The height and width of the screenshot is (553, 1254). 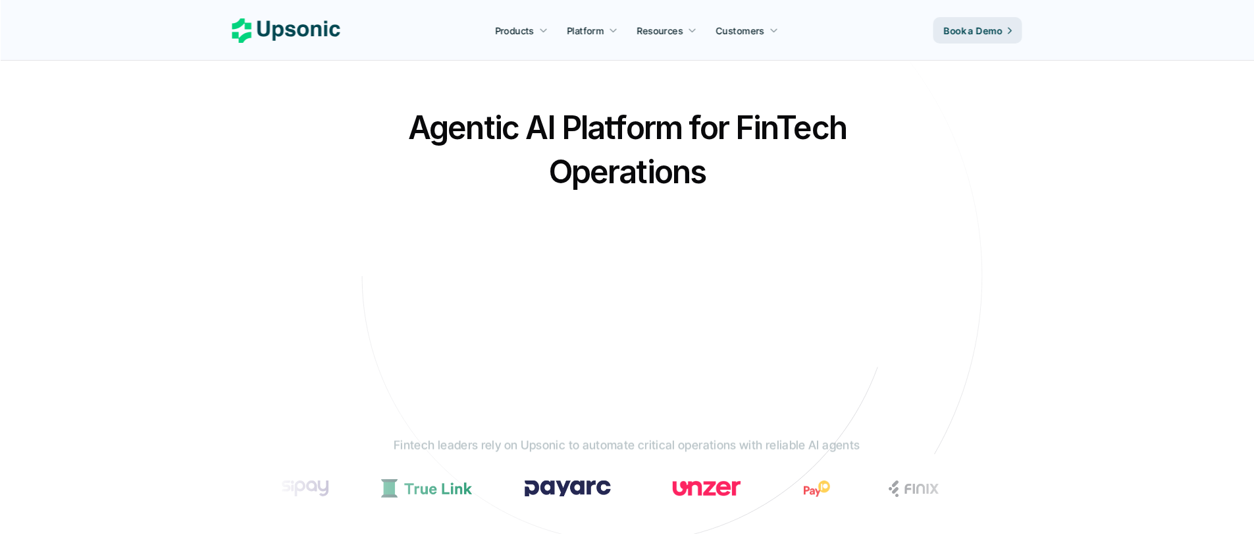 I want to click on p: Resources, so click(x=661, y=30).